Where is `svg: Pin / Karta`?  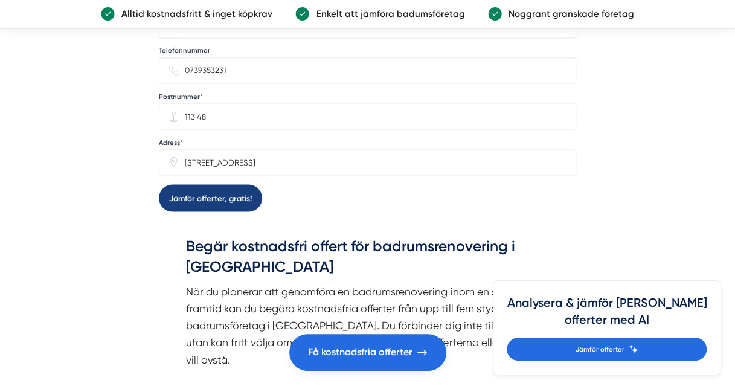
svg: Pin / Karta is located at coordinates (174, 162).